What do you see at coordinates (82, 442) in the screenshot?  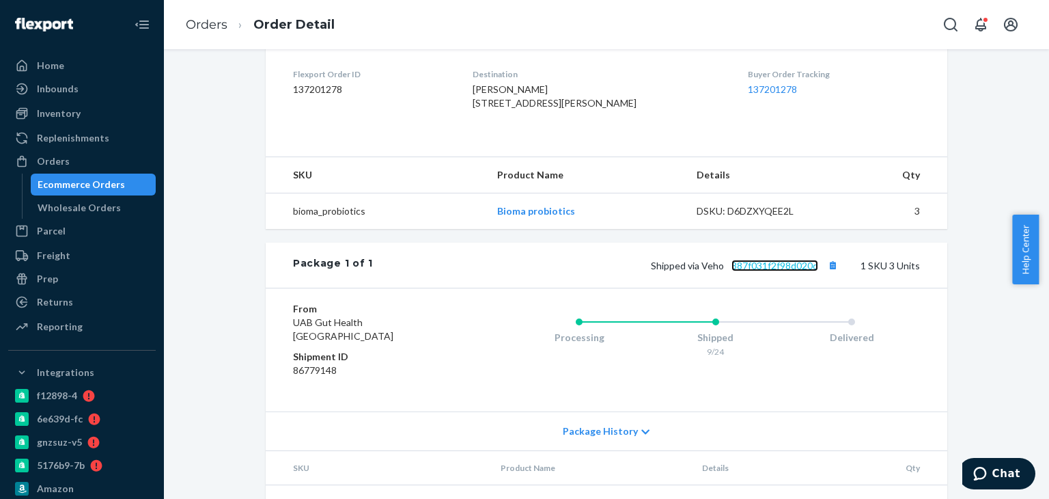 I see `a: gnzsuz-v5` at bounding box center [82, 442].